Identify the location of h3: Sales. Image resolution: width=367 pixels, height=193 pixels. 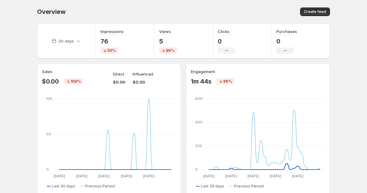
(47, 72).